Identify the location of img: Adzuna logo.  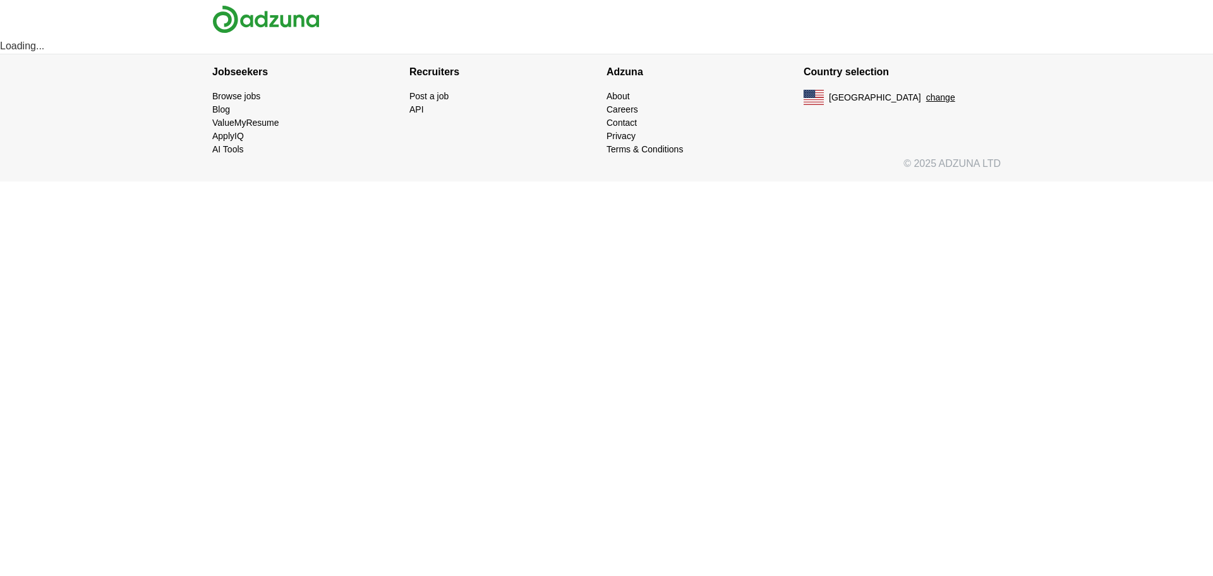
(266, 19).